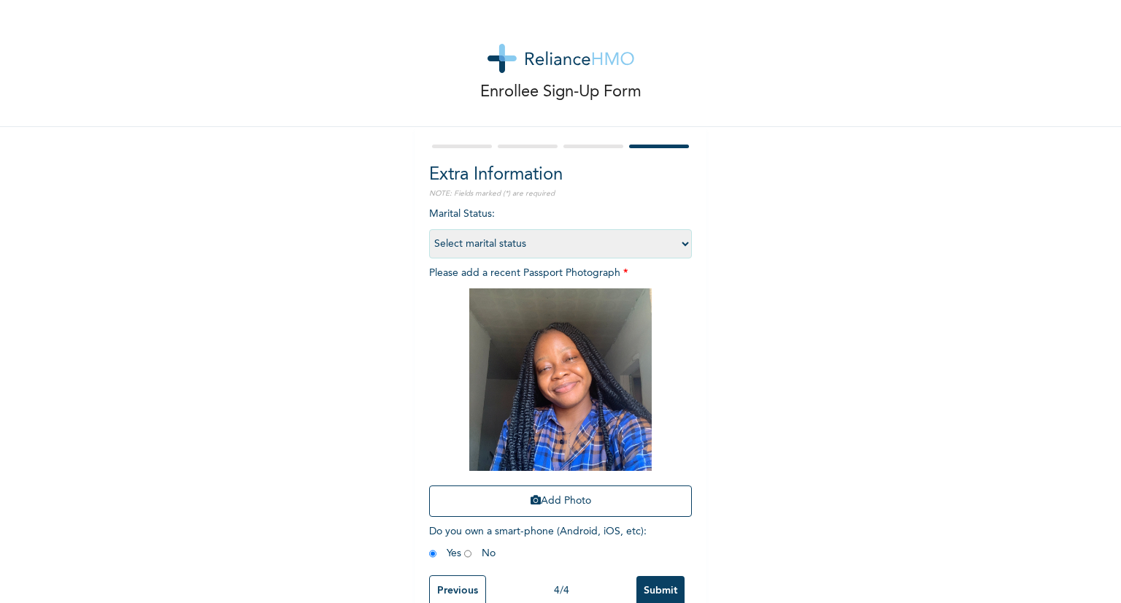 The image size is (1121, 603). I want to click on span: Marital Status :, so click(561, 228).